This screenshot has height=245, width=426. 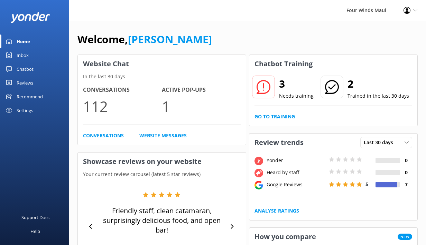 What do you see at coordinates (23, 41) in the screenshot?
I see `div: Home` at bounding box center [23, 41].